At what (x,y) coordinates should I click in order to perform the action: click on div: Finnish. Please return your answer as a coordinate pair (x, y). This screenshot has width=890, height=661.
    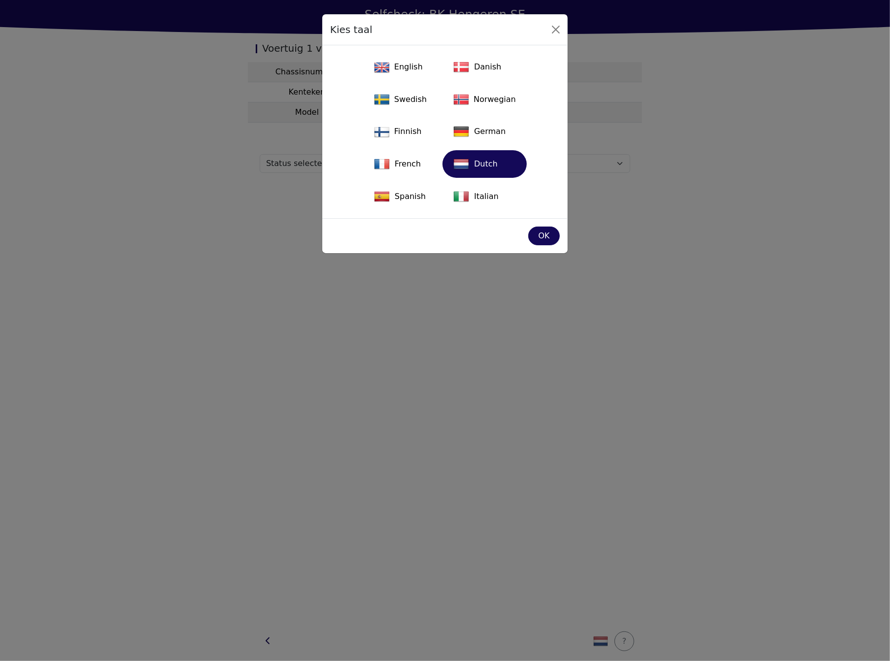
    Looking at the image, I should click on (400, 132).